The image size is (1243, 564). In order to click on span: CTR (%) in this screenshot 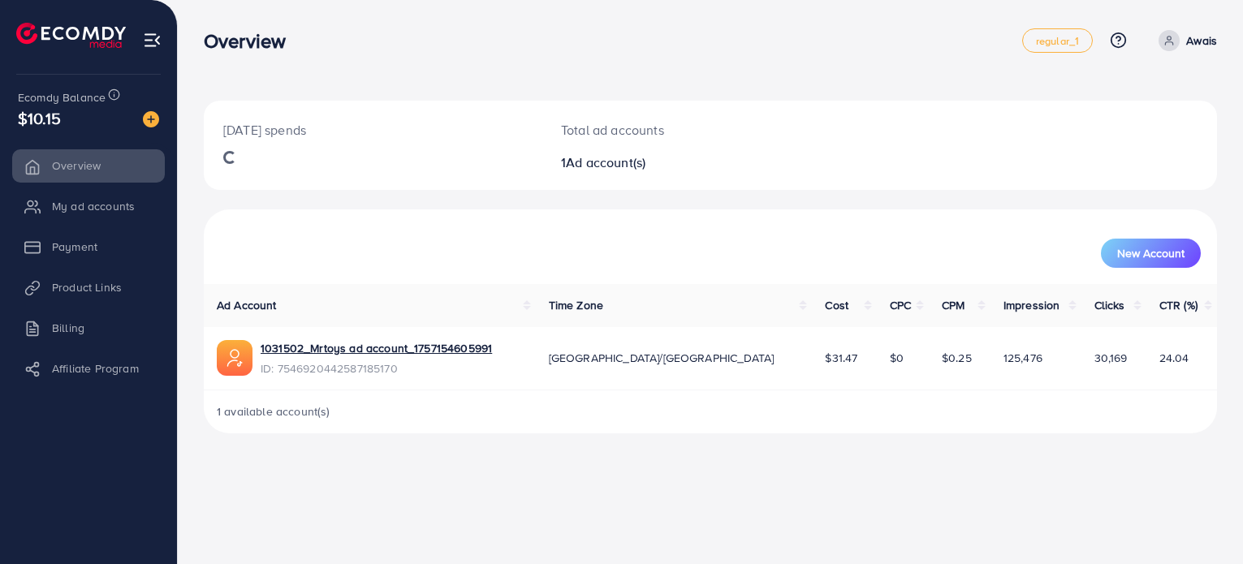, I will do `click(1178, 305)`.